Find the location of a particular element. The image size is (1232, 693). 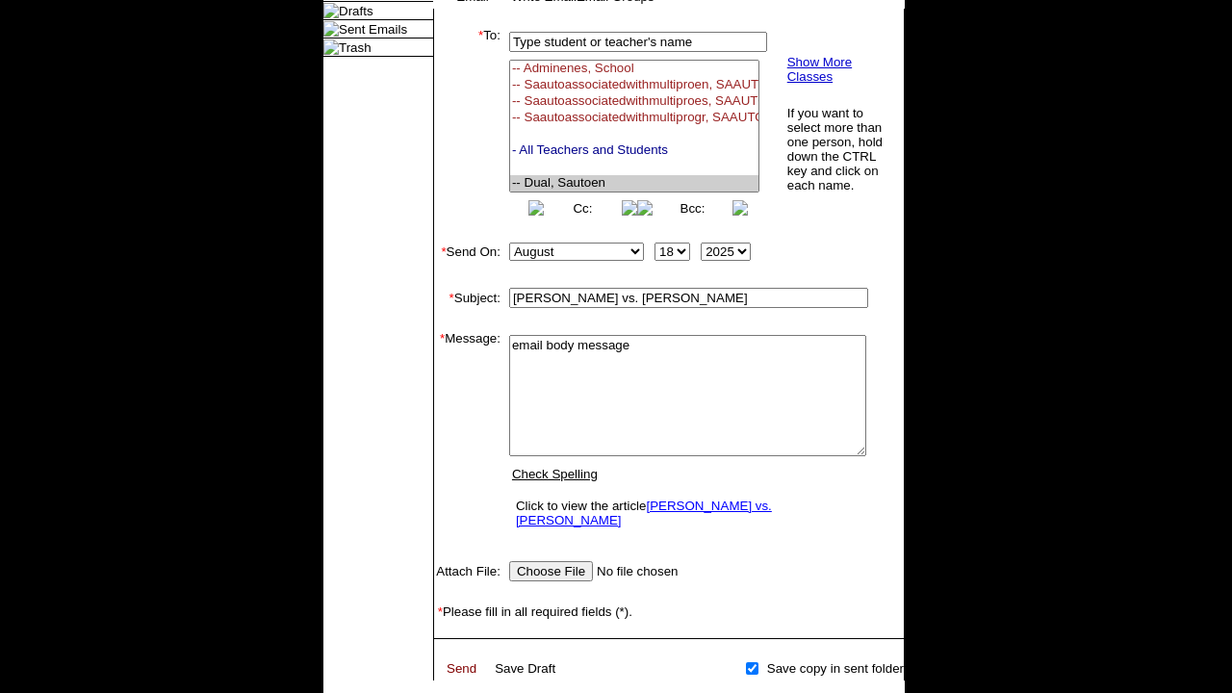

td: If you want to select more than one person, hold down the CTRL key and click on each name. is located at coordinates (837, 149).